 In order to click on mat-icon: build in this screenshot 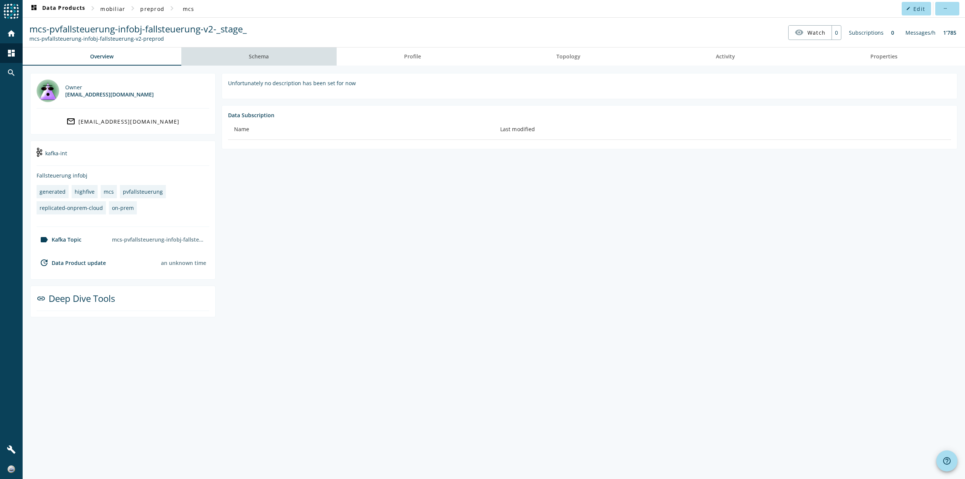, I will do `click(11, 450)`.